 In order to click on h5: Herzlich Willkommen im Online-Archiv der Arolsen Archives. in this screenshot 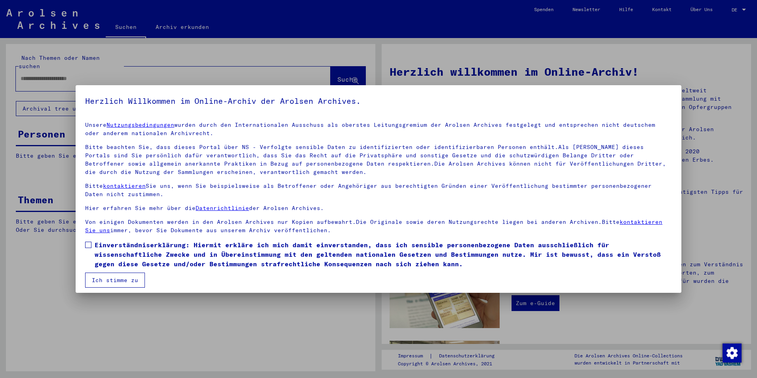, I will do `click(378, 101)`.